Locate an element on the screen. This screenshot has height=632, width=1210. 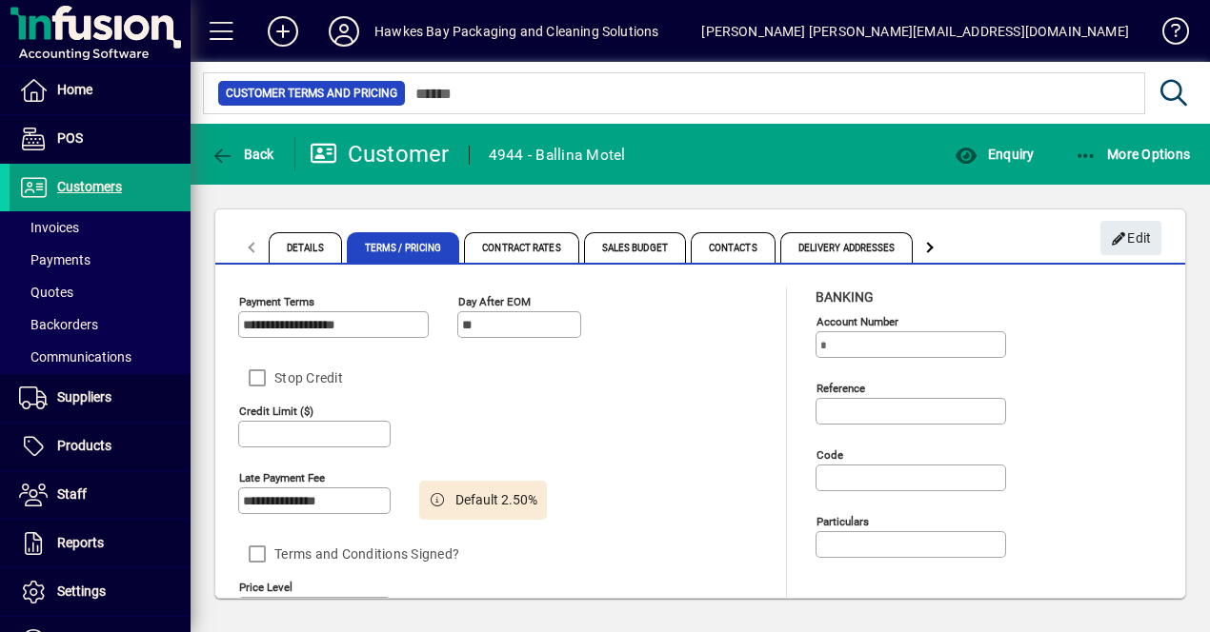
button: Edit is located at coordinates (1131, 238).